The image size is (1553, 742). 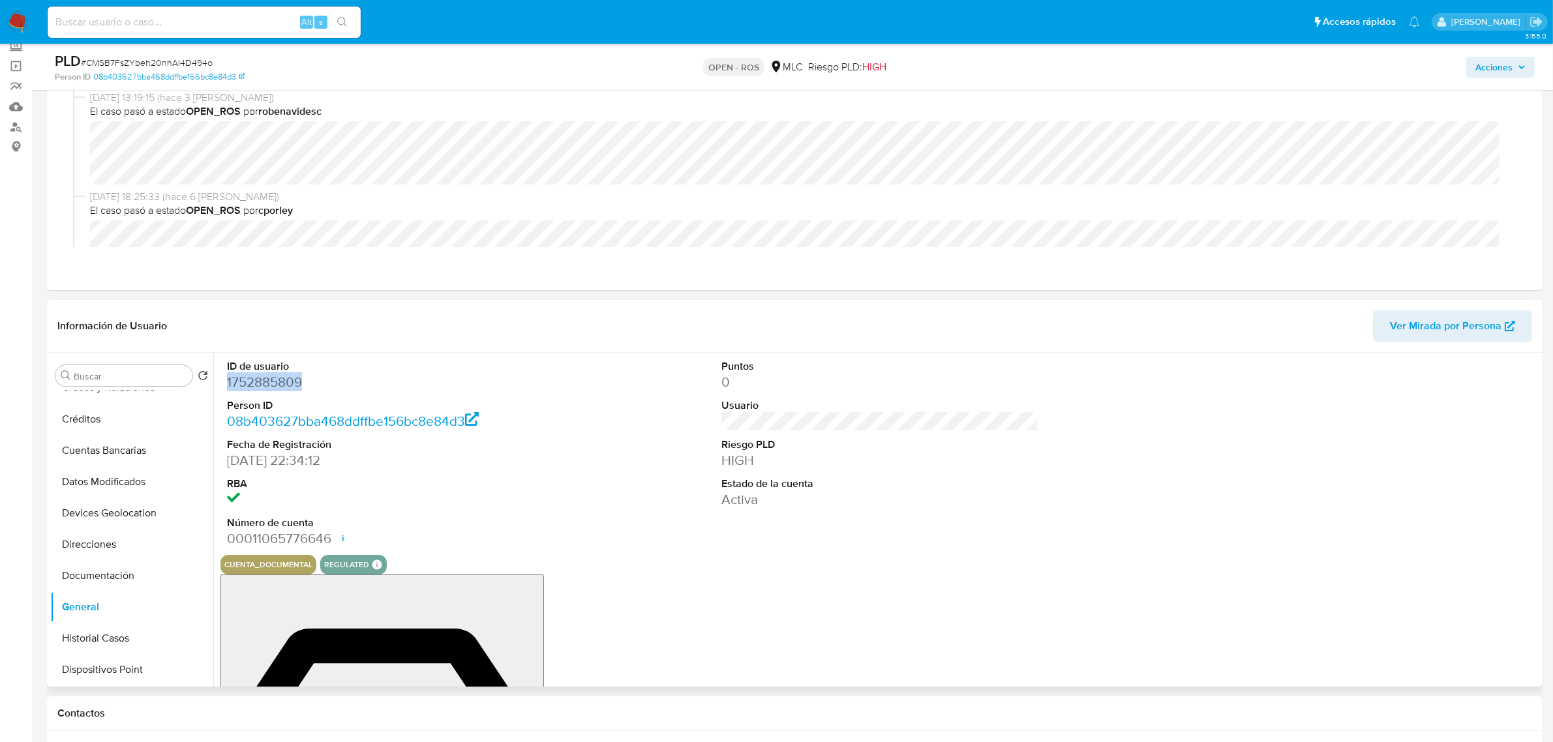 I want to click on dd: HIGH, so click(x=880, y=461).